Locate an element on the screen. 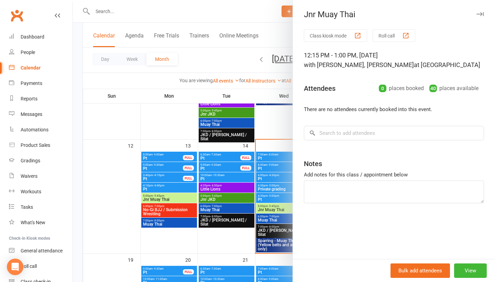  a: What's New is located at coordinates (41, 222).